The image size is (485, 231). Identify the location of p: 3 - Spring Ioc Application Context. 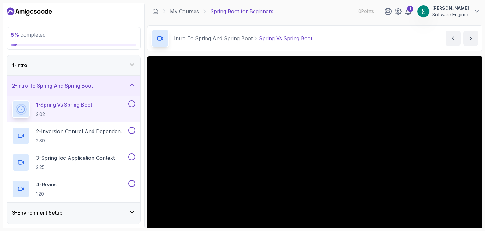
(75, 158).